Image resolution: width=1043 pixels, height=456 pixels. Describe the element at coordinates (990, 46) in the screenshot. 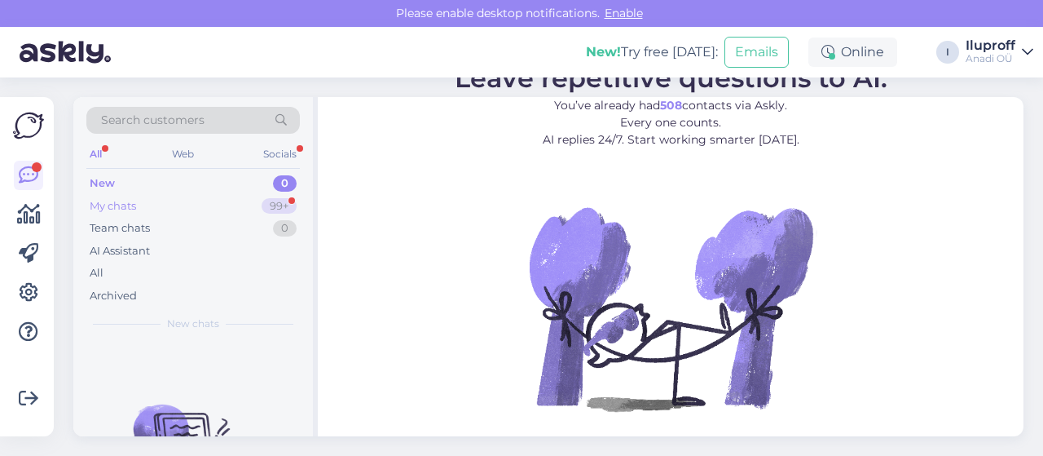

I see `div: Iluproff` at that location.